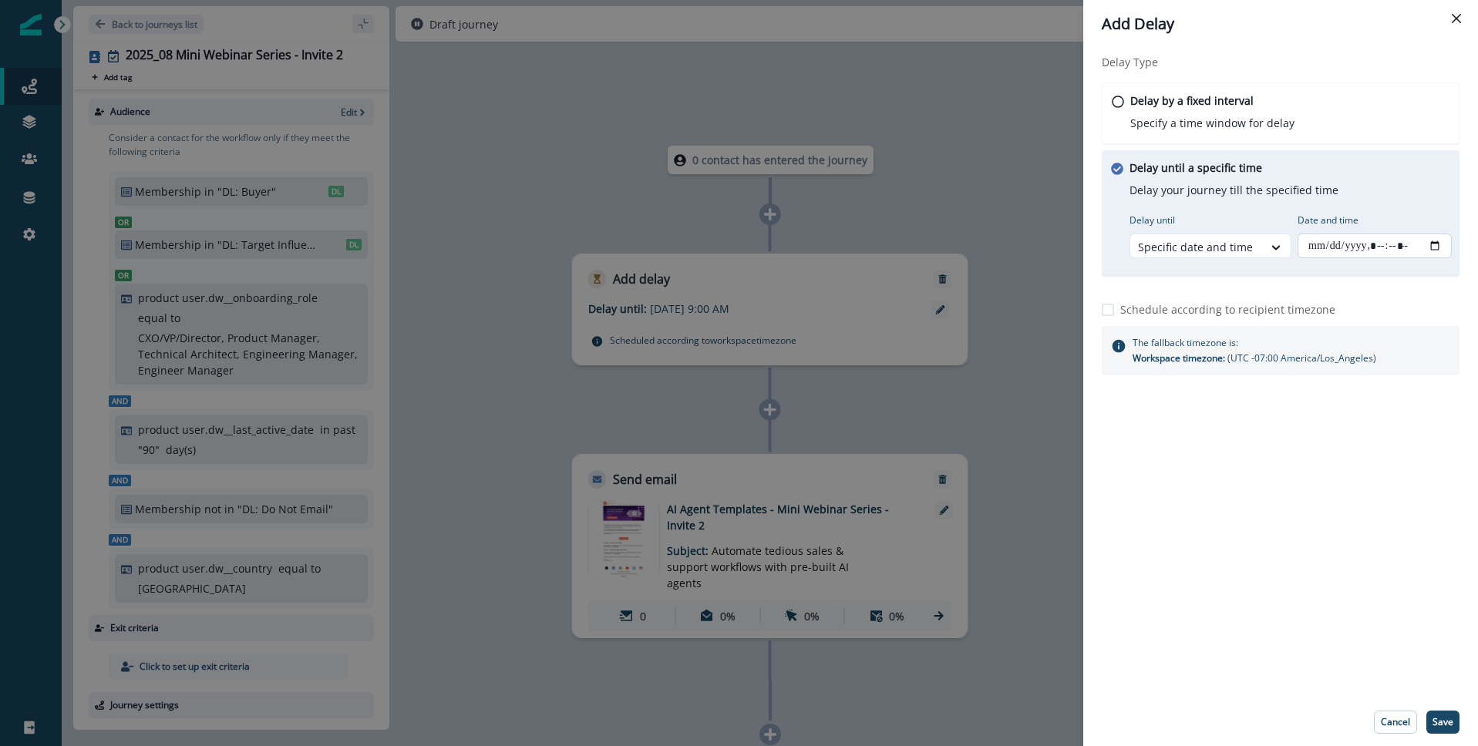 Image resolution: width=1478 pixels, height=746 pixels. Describe the element at coordinates (1196, 167) in the screenshot. I see `p: Delay until a specific time` at that location.